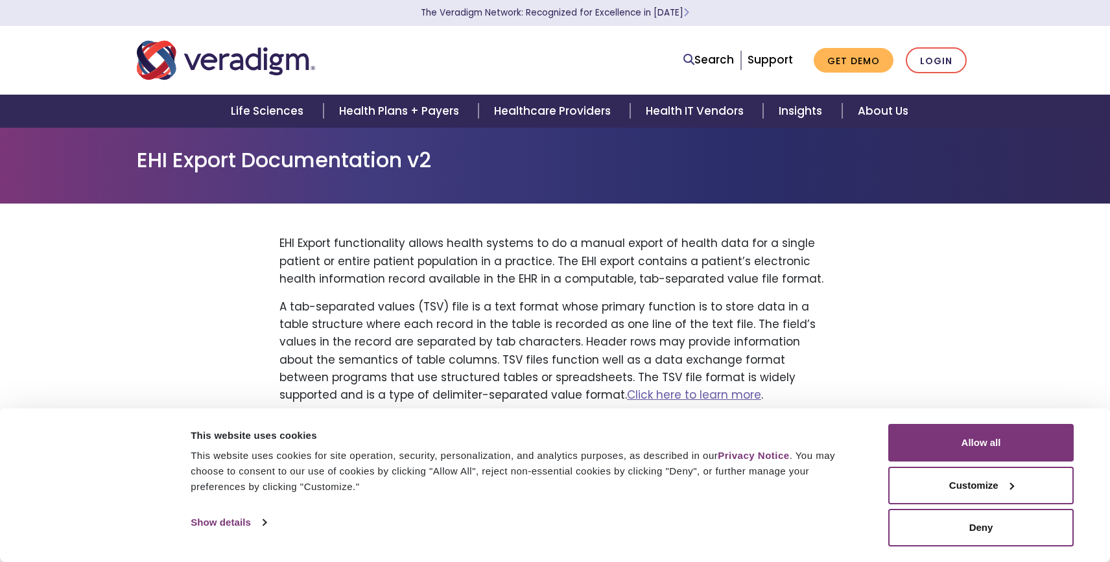  What do you see at coordinates (981, 443) in the screenshot?
I see `button: Allow all` at bounding box center [981, 443].